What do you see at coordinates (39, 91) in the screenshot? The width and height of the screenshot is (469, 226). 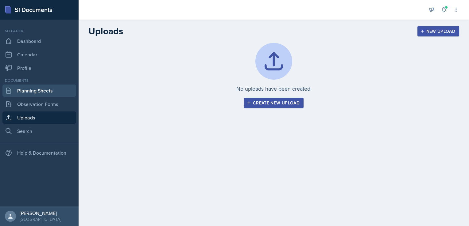 I see `a: Planning Sheets` at bounding box center [39, 91].